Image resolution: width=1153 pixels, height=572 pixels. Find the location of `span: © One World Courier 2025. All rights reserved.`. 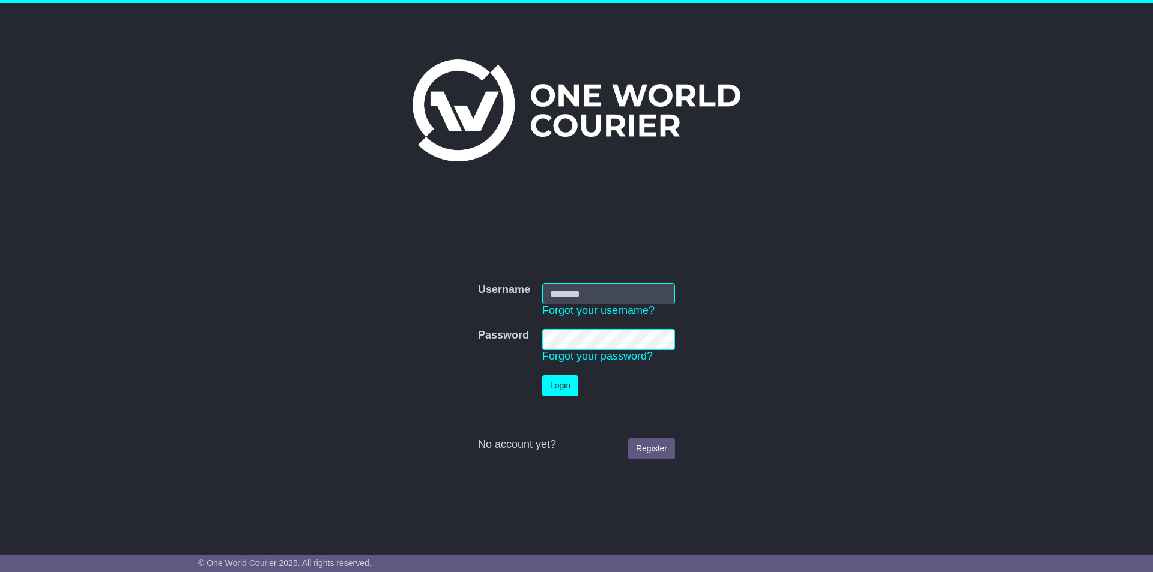

span: © One World Courier 2025. All rights reserved. is located at coordinates (285, 563).